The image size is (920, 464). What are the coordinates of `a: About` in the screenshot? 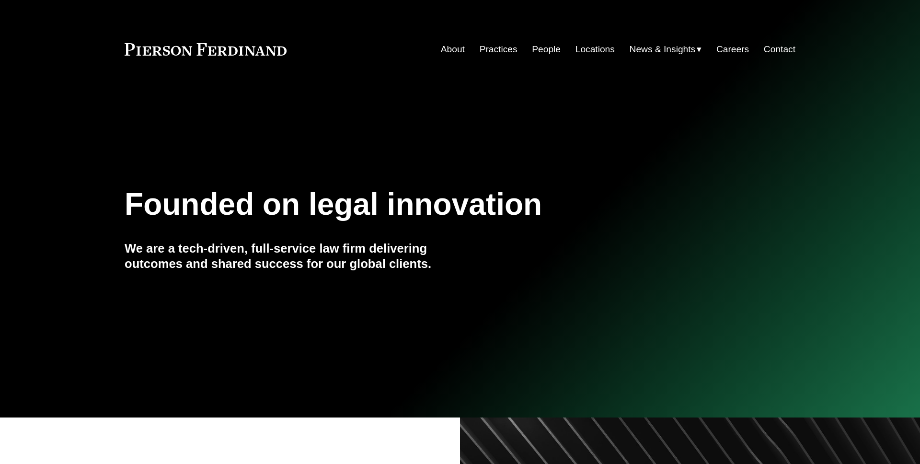 It's located at (453, 49).